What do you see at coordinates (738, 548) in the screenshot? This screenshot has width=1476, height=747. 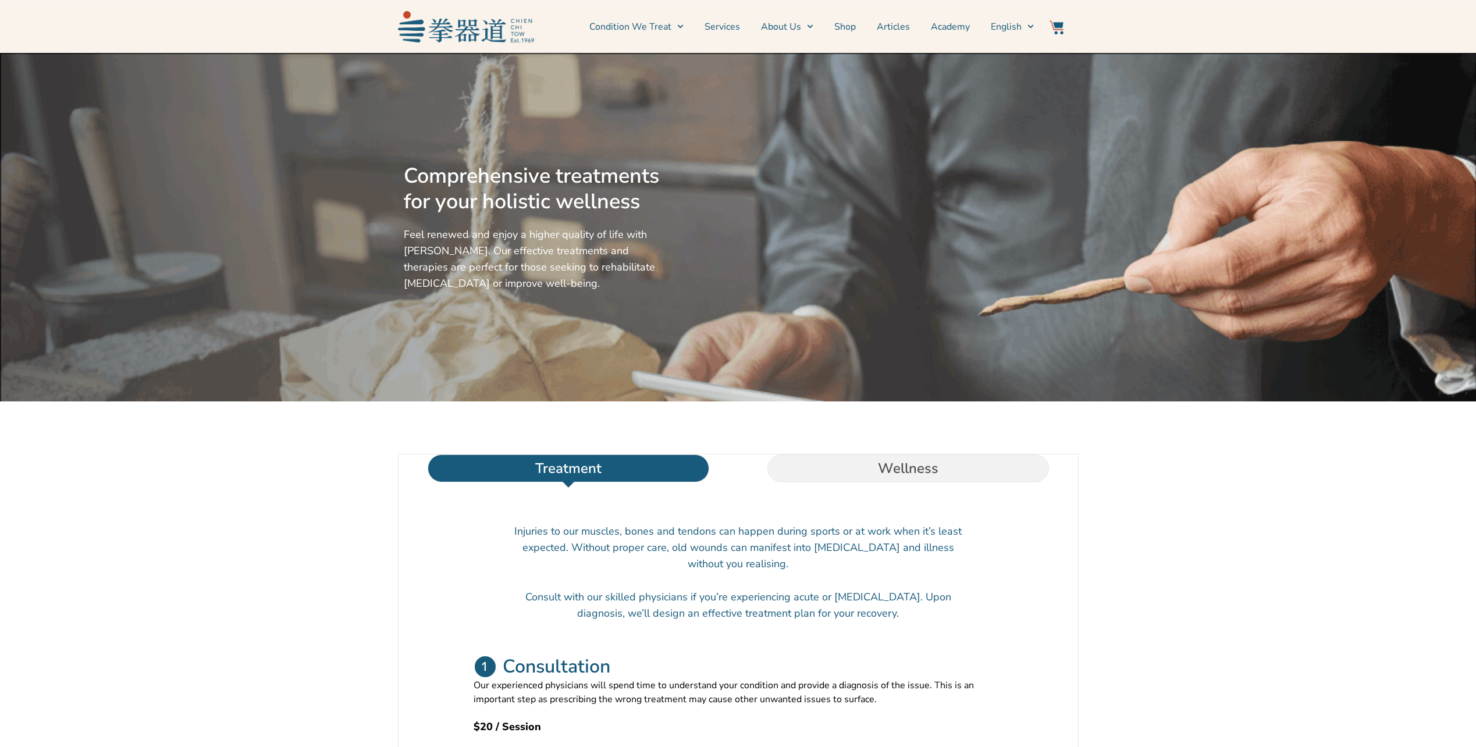 I see `p: Injuries to our muscles, bones and tendons can happen during sports or at work when it’s least ex...` at bounding box center [738, 548].